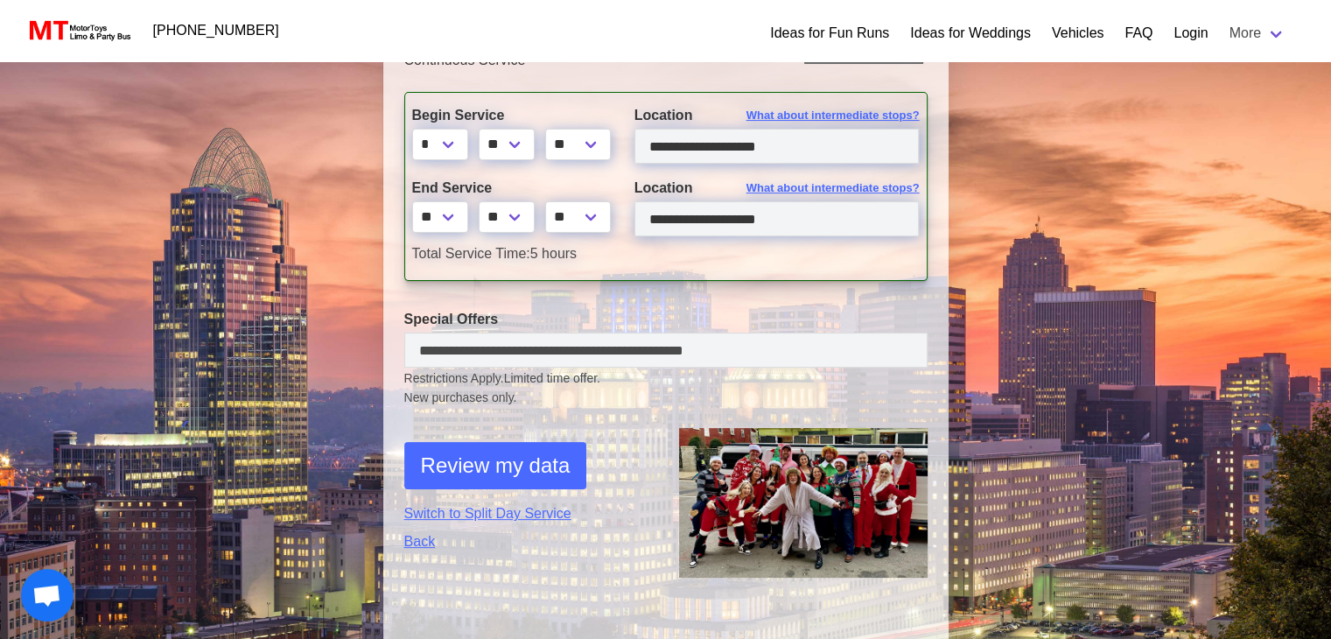 The height and width of the screenshot is (639, 1331). What do you see at coordinates (666, 397) in the screenshot?
I see `span: New purchases only.` at bounding box center [666, 397].